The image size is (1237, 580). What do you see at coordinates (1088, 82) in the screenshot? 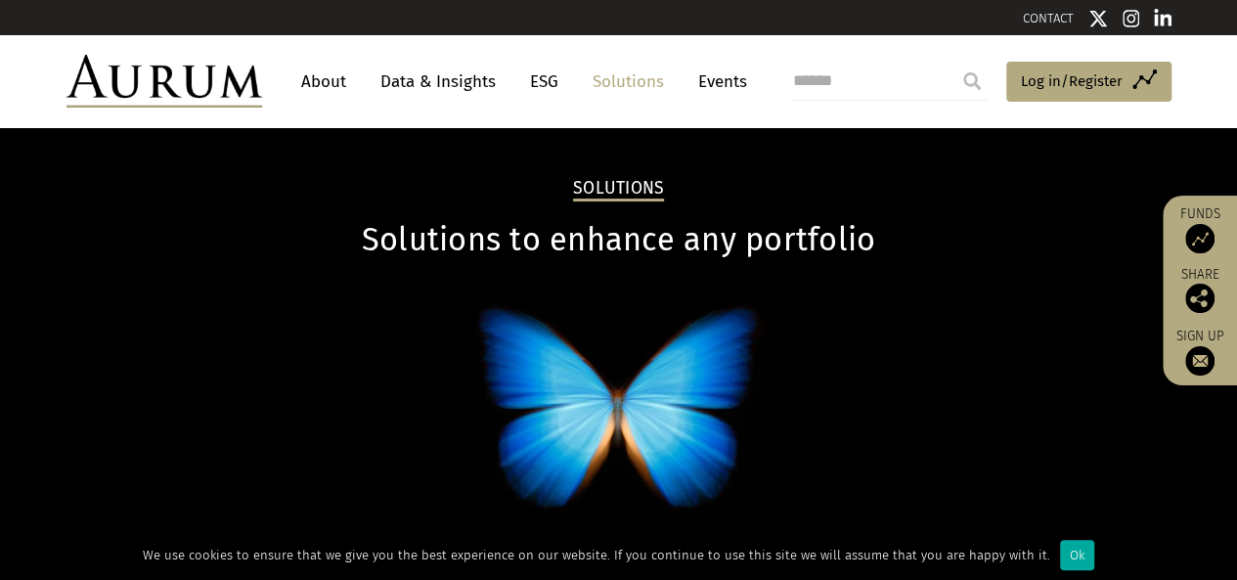
I see `a: Log in/Register` at bounding box center [1088, 82].